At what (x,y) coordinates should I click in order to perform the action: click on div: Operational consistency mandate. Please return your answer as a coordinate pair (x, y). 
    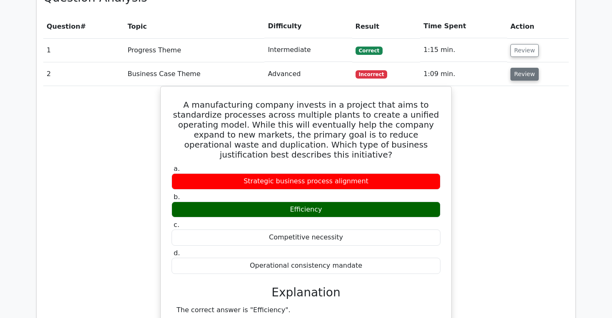
    Looking at the image, I should click on (306, 266).